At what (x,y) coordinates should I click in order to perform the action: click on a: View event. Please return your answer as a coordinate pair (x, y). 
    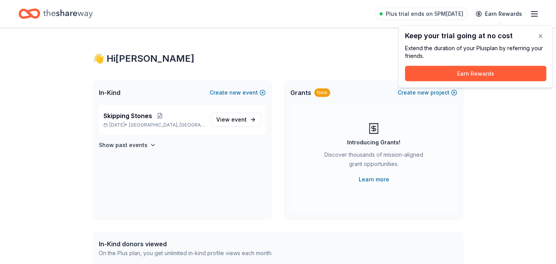
    Looking at the image, I should click on (236, 120).